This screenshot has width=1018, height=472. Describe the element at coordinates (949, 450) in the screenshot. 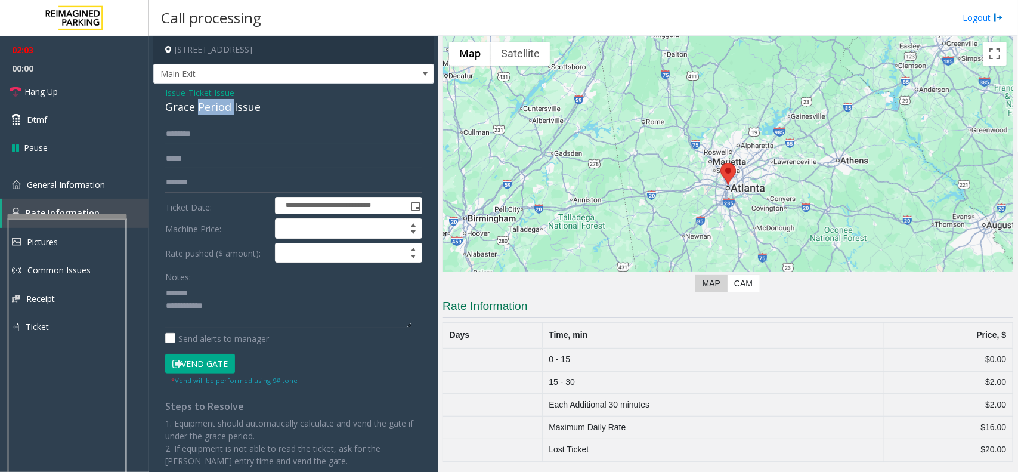

I see `td: $20.00` at that location.